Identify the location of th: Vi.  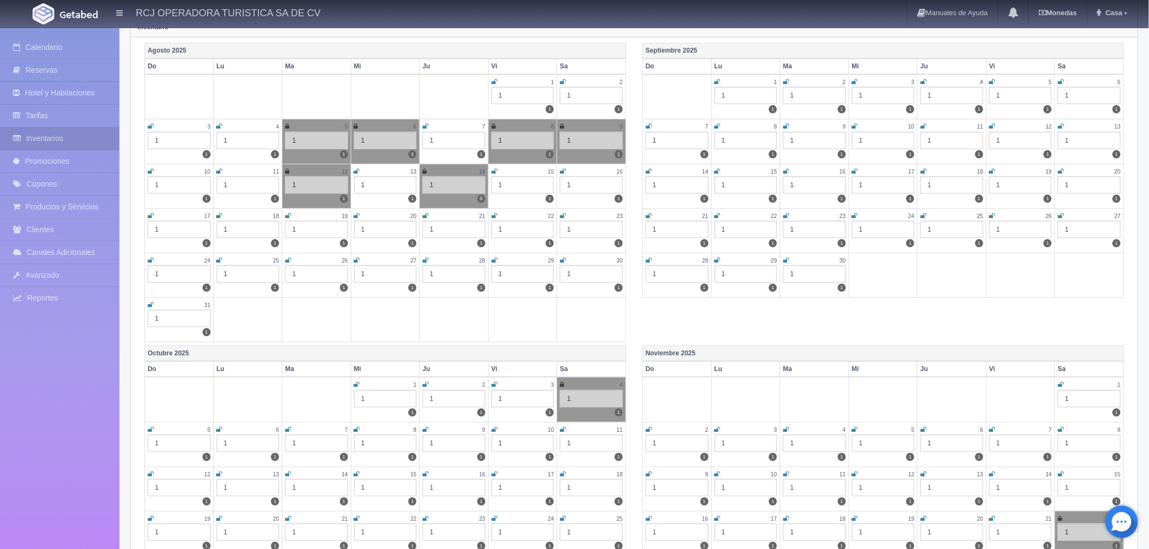
(1020, 66).